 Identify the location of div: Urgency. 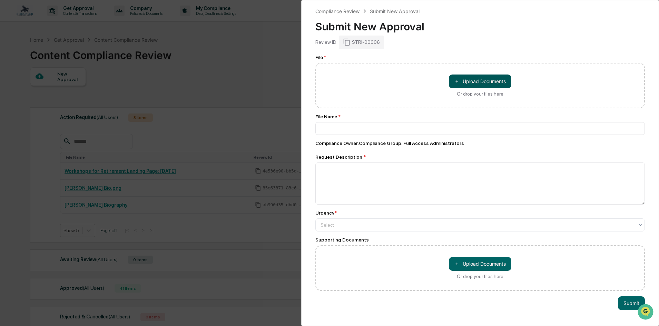
(326, 213).